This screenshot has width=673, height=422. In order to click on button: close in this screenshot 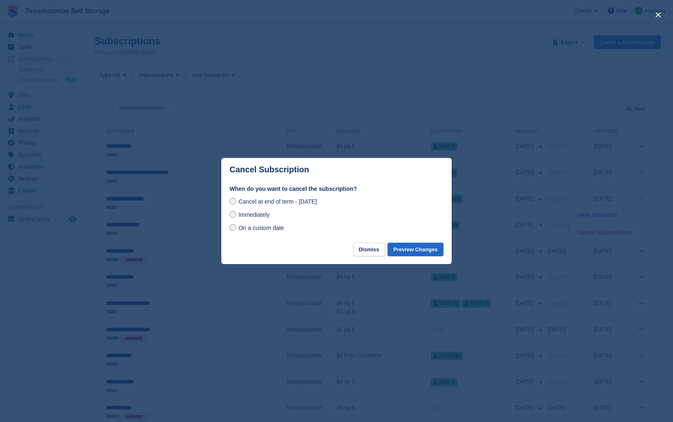, I will do `click(658, 15)`.